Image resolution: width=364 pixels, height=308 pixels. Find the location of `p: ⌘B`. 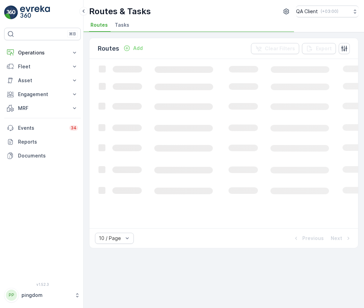

p: ⌘B is located at coordinates (73, 34).